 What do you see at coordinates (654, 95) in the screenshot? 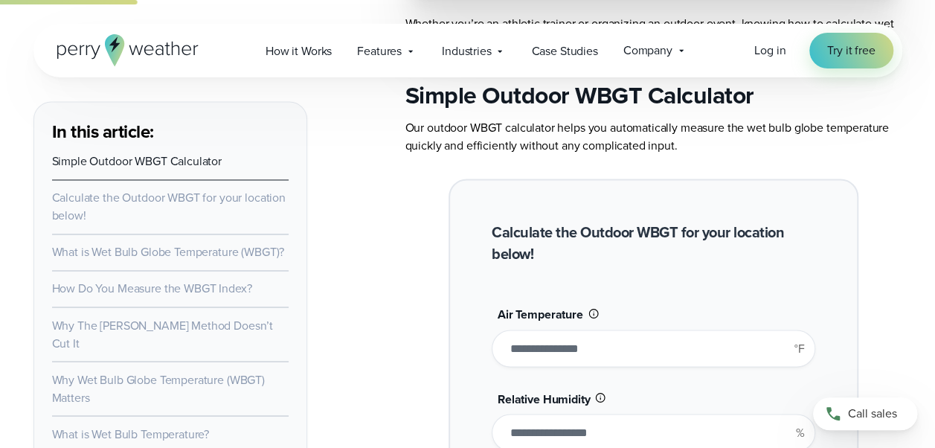
I see `h2: Simple Outdoor WBGT Calculator` at bounding box center [654, 95].